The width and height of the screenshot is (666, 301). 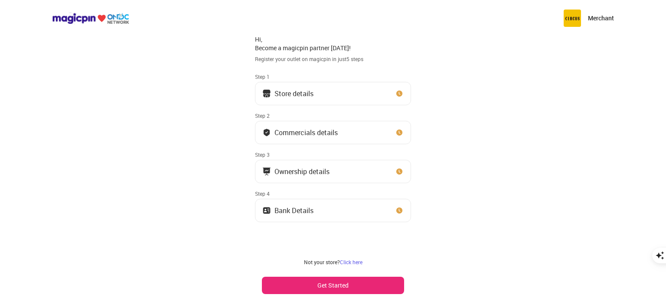 I want to click on button: Get Started, so click(x=333, y=286).